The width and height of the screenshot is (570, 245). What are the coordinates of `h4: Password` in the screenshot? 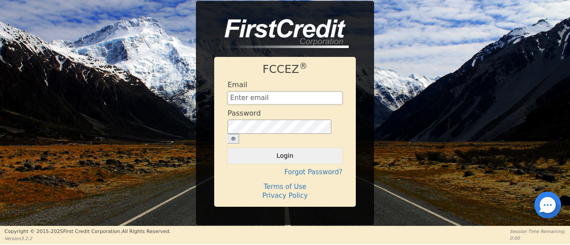 It's located at (244, 113).